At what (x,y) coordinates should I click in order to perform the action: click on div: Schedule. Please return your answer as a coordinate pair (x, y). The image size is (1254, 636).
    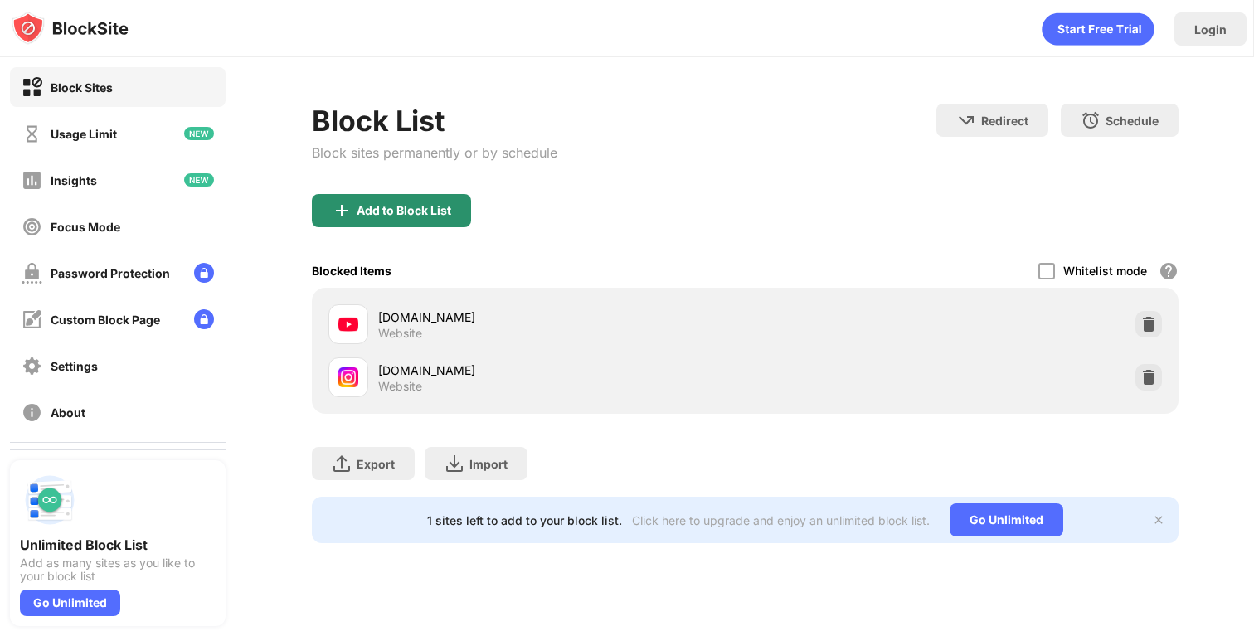
    Looking at the image, I should click on (1132, 120).